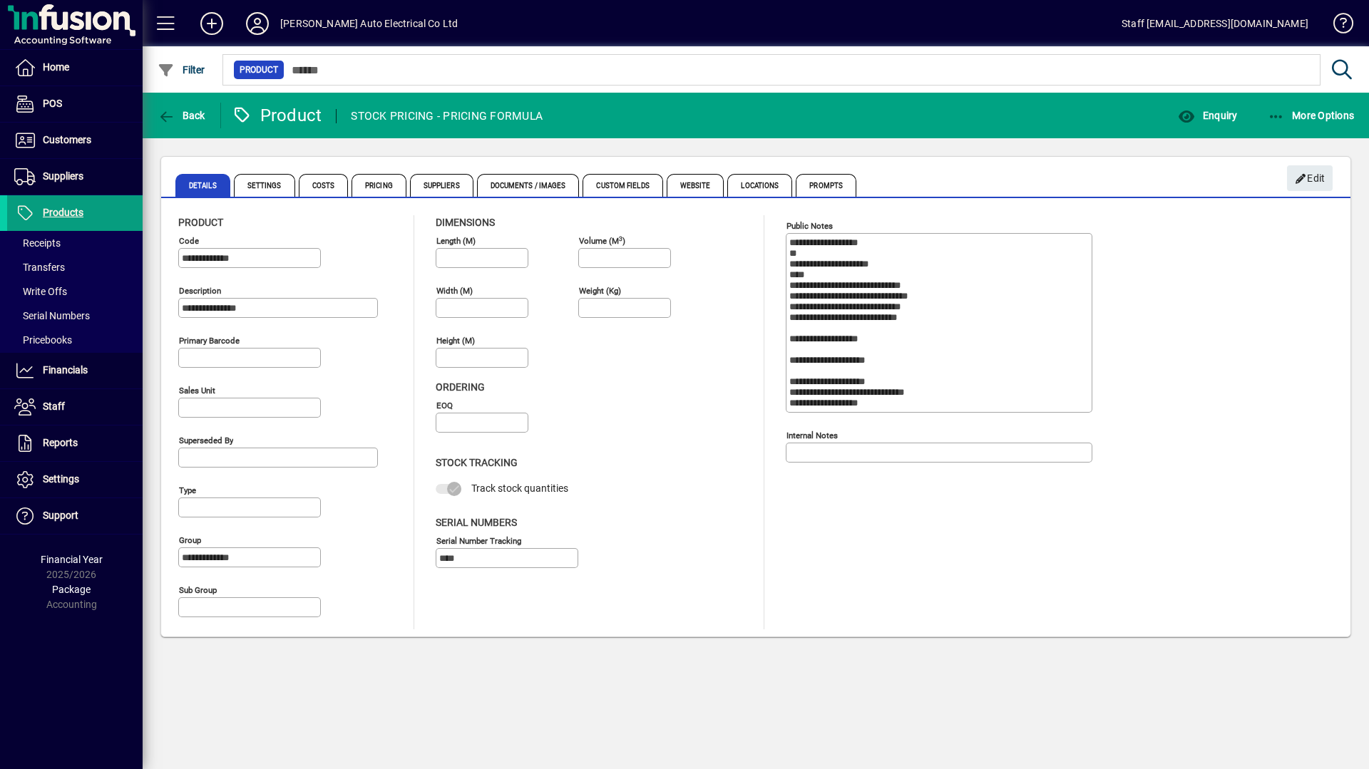 The width and height of the screenshot is (1369, 769). I want to click on span: Financials, so click(65, 370).